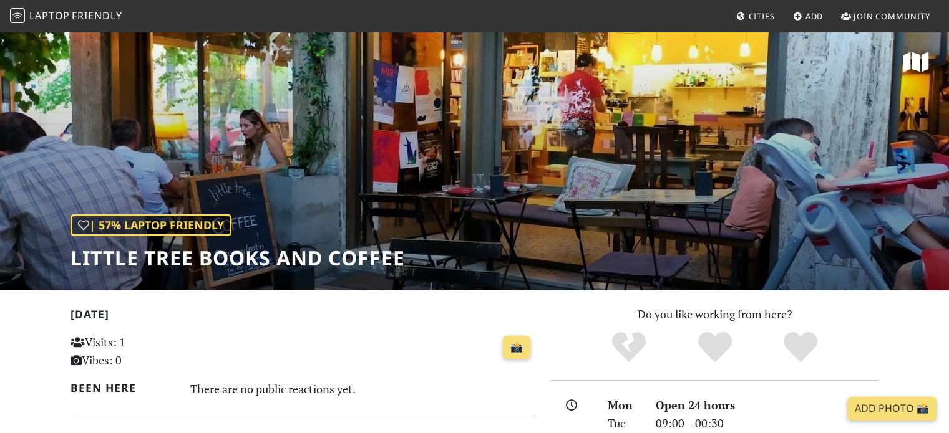  Describe the element at coordinates (151, 225) in the screenshot. I see `div: | 57% Laptop Friendly` at that location.